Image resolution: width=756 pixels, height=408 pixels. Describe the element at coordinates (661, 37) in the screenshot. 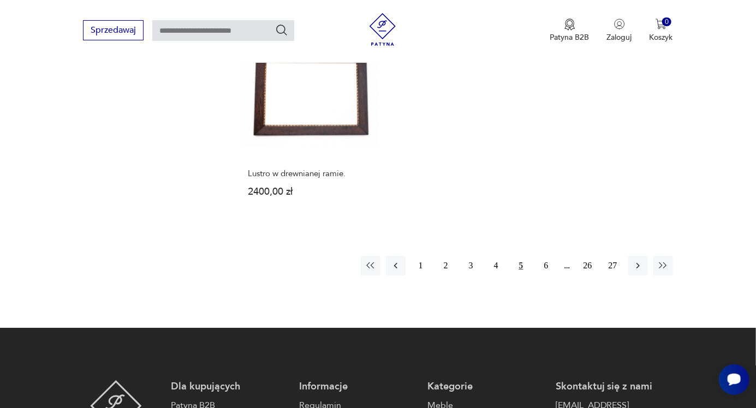

I see `p: Koszyk` at that location.